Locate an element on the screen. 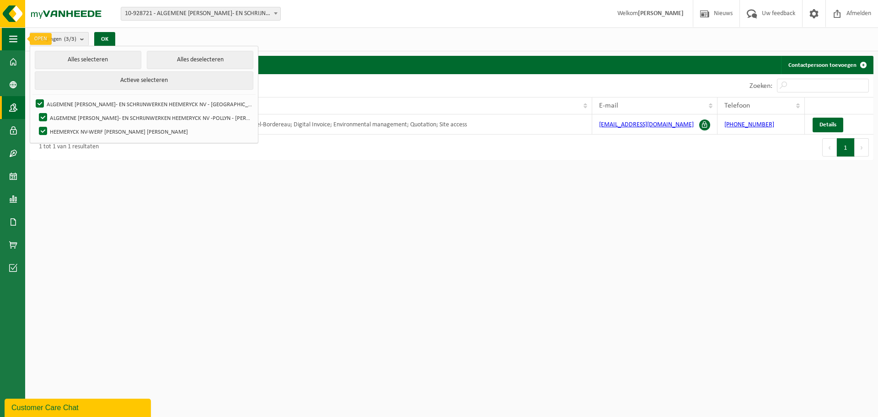 This screenshot has height=417, width=878. a: Details is located at coordinates (828, 125).